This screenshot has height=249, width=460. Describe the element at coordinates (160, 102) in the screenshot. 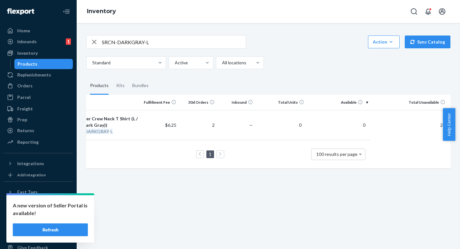

I see `th: Fulfillment Fee` at that location.